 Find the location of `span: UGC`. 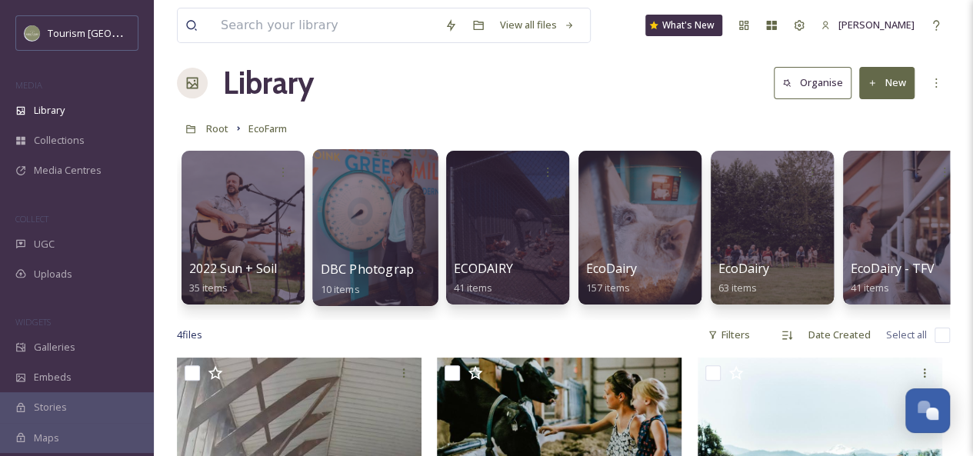

span: UGC is located at coordinates (44, 244).